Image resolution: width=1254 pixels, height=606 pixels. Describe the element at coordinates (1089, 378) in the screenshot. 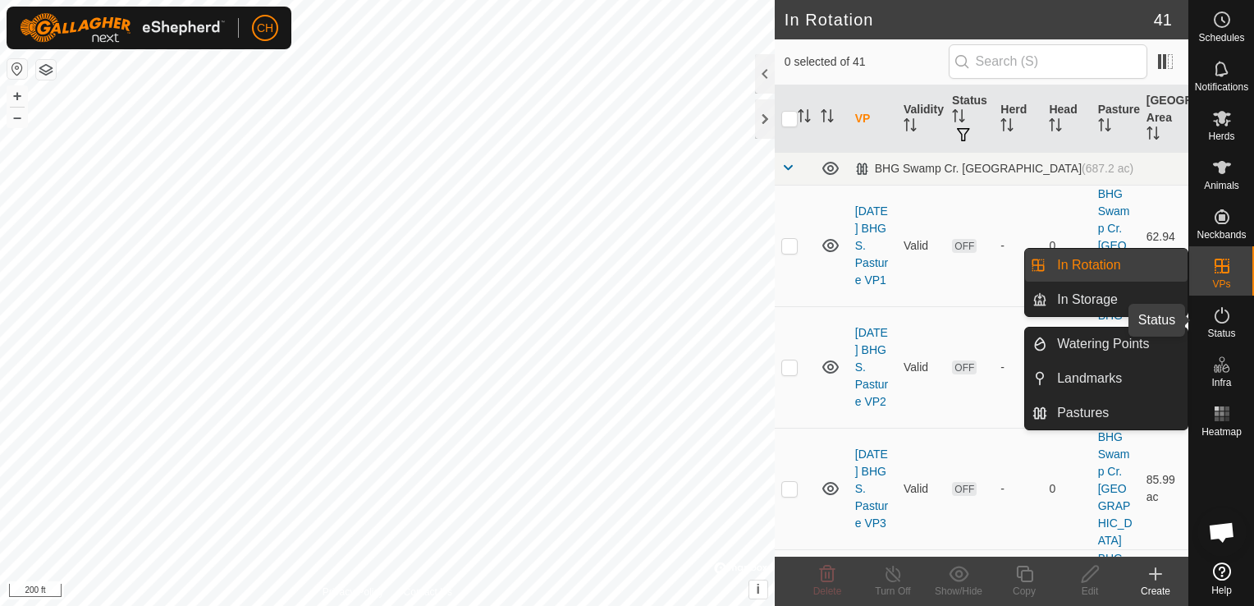

I see `span: Landmarks` at that location.